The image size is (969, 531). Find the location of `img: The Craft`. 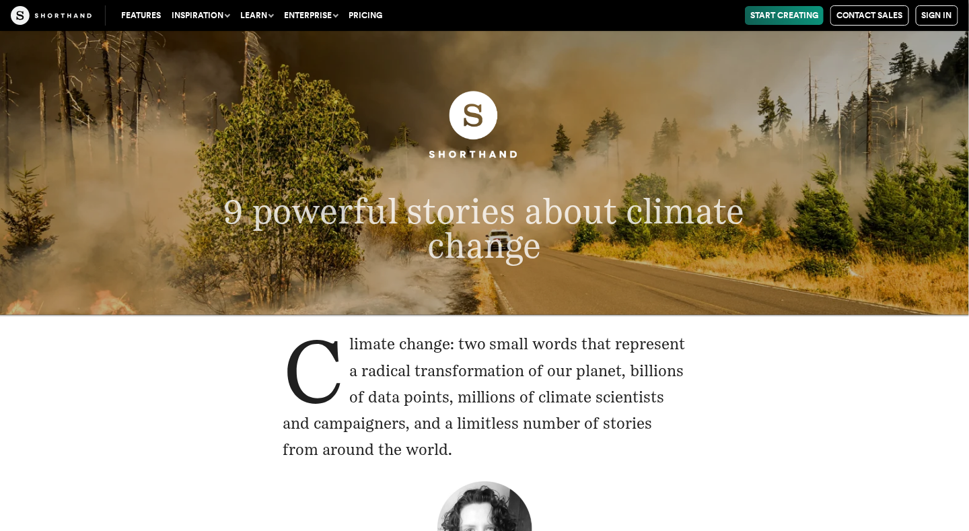

img: The Craft is located at coordinates (51, 15).